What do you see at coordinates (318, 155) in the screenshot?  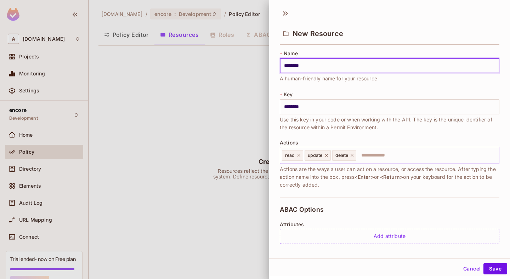 I see `div: update` at bounding box center [318, 155].